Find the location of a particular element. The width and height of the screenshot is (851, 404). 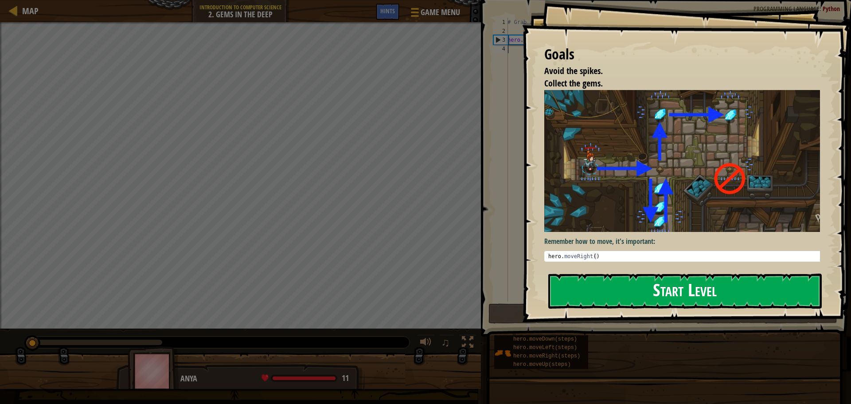

span: Avoid the spikes. is located at coordinates (574, 70).